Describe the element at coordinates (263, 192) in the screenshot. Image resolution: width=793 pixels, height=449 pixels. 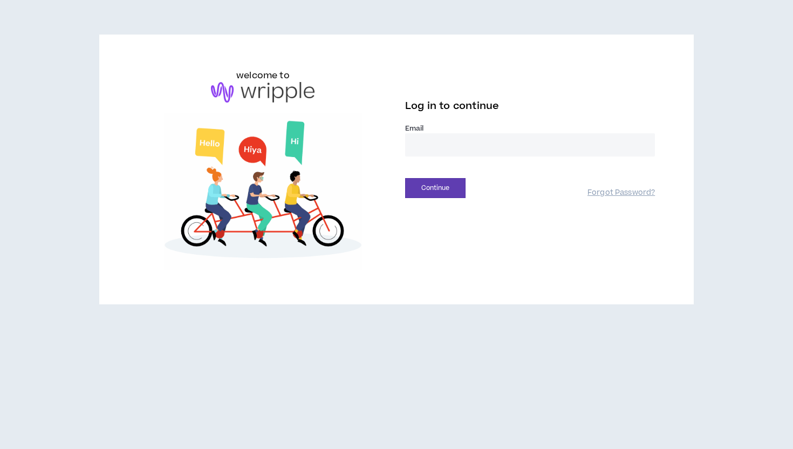
I see `img: Welcome to Wripple` at that location.